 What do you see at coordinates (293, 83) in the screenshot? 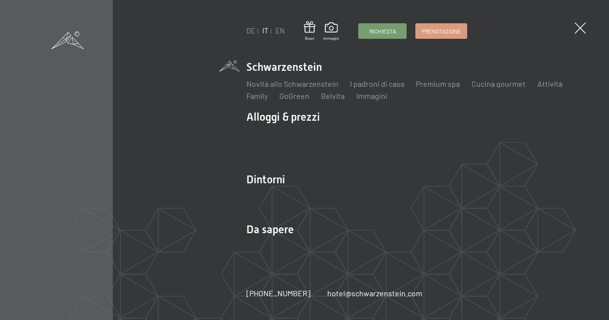
I see `a: Novità allo Schwarzenstein` at bounding box center [293, 83].